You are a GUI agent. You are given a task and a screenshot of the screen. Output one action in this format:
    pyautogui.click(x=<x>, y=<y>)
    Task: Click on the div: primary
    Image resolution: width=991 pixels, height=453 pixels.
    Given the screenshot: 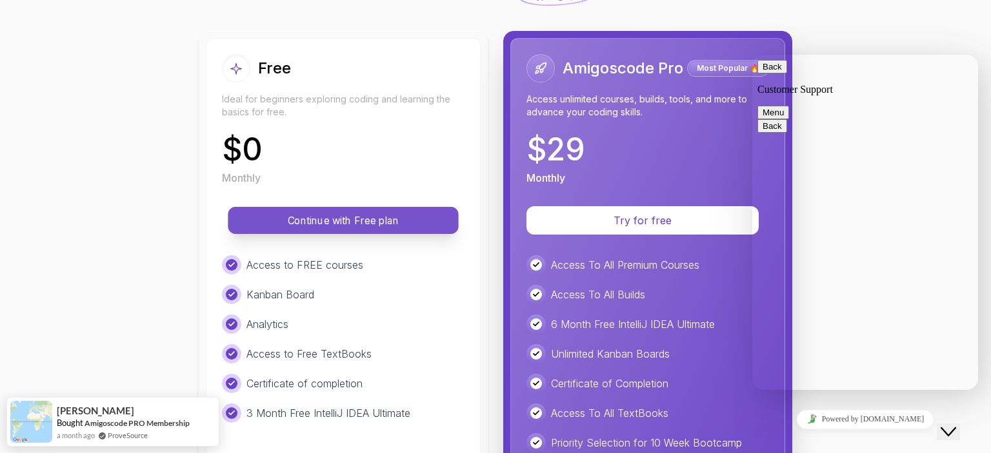 What is the action you would take?
    pyautogui.click(x=113, y=23)
    